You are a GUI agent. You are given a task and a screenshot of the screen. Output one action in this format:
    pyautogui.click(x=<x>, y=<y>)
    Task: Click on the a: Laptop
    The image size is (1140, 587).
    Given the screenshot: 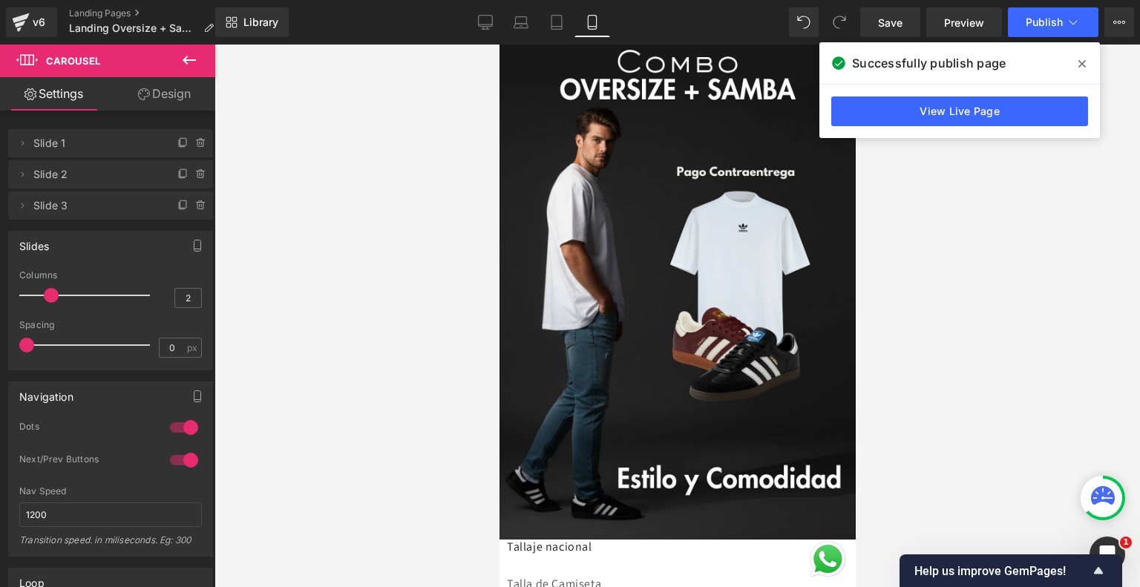 What is the action you would take?
    pyautogui.click(x=521, y=22)
    